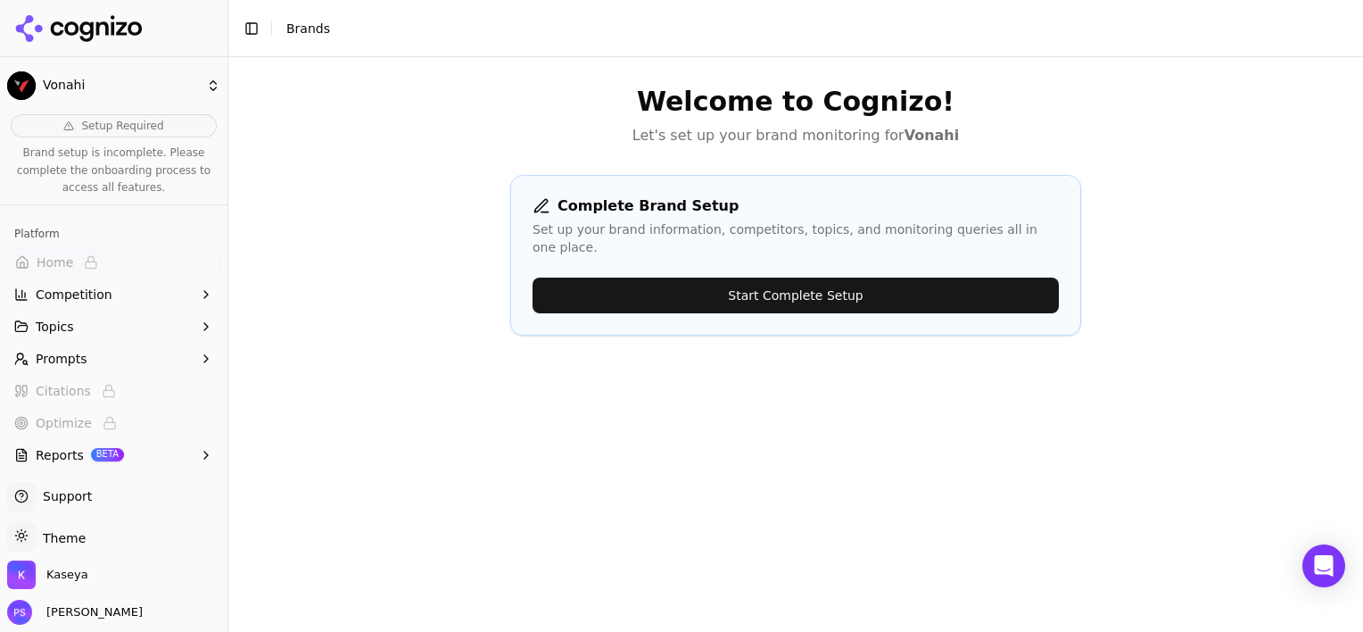 The height and width of the screenshot is (632, 1363). I want to click on button: Open user button, so click(75, 612).